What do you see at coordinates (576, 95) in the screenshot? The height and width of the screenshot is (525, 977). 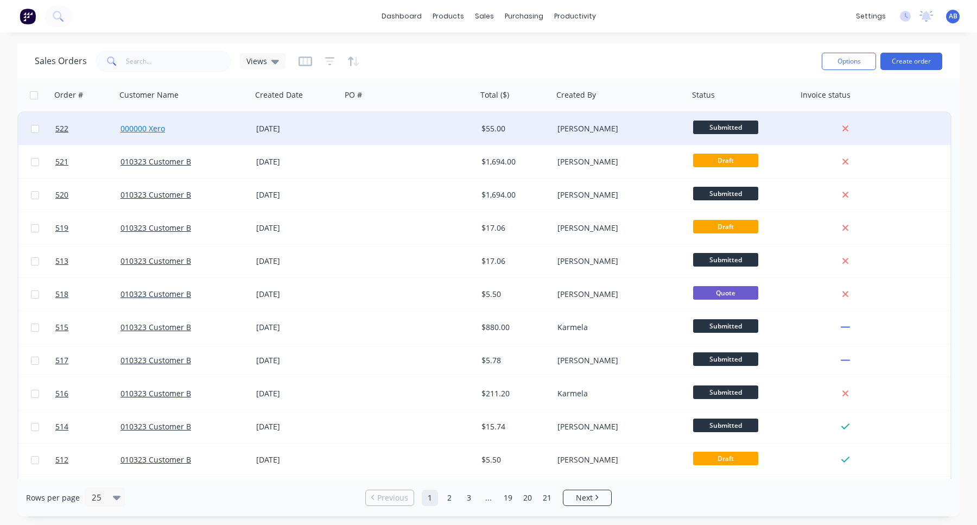 I see `div: Created By` at bounding box center [576, 95].